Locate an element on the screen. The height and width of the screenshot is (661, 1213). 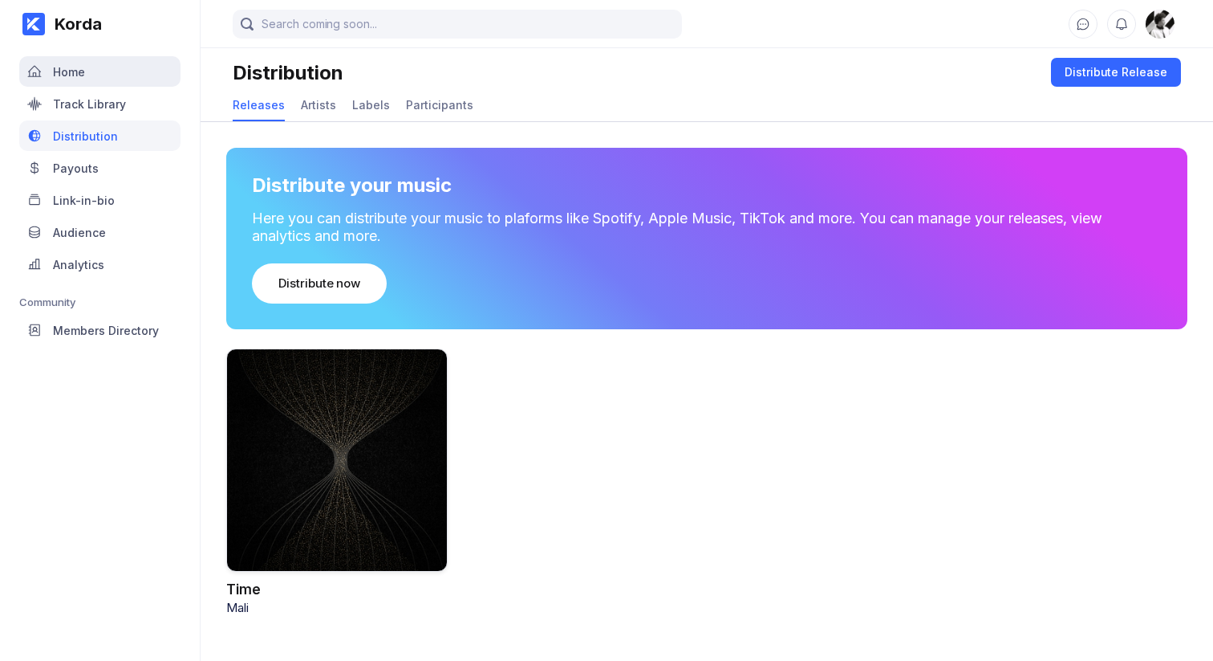
div: Community is located at coordinates (100, 302).